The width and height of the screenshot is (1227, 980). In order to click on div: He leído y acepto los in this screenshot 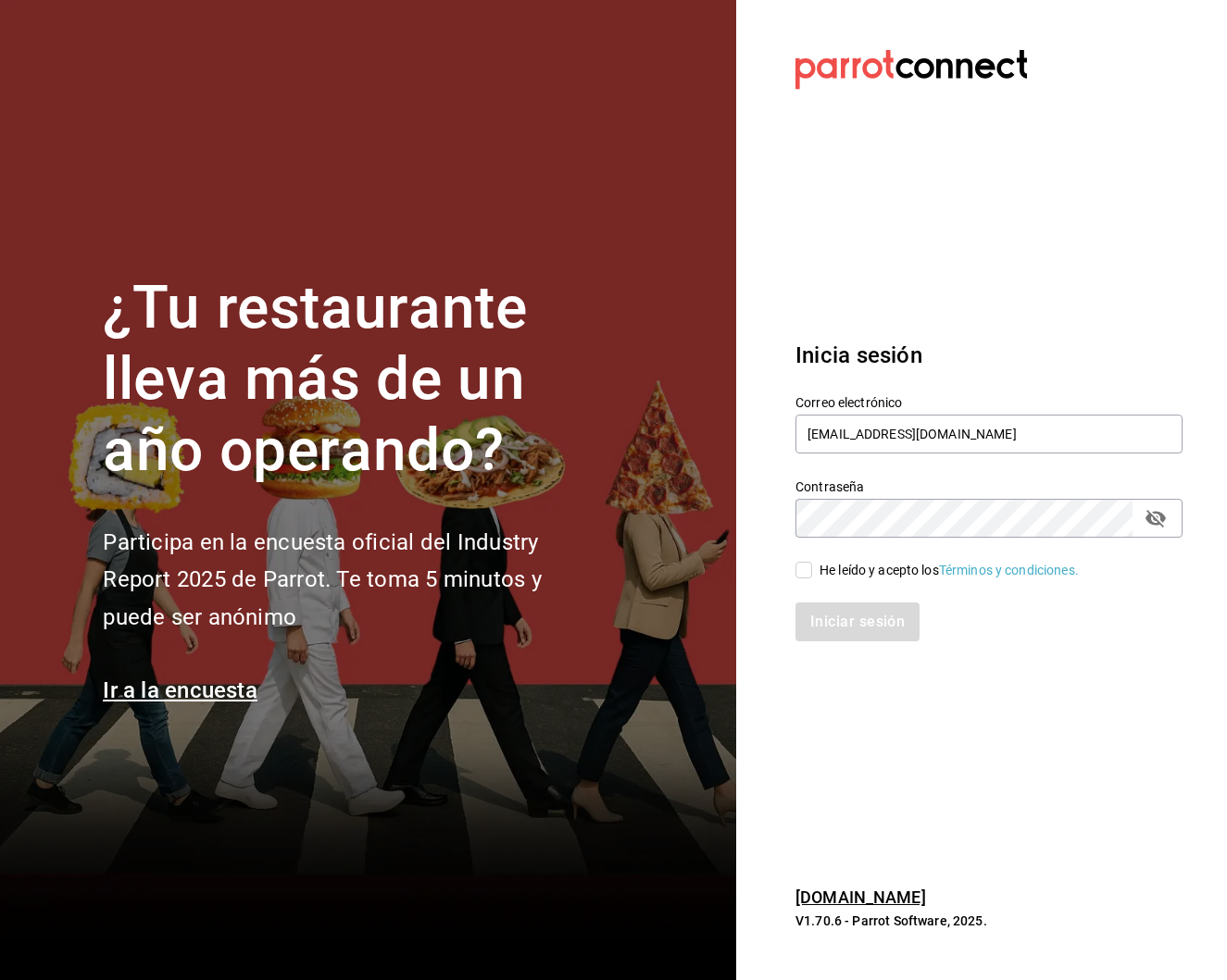, I will do `click(949, 571)`.